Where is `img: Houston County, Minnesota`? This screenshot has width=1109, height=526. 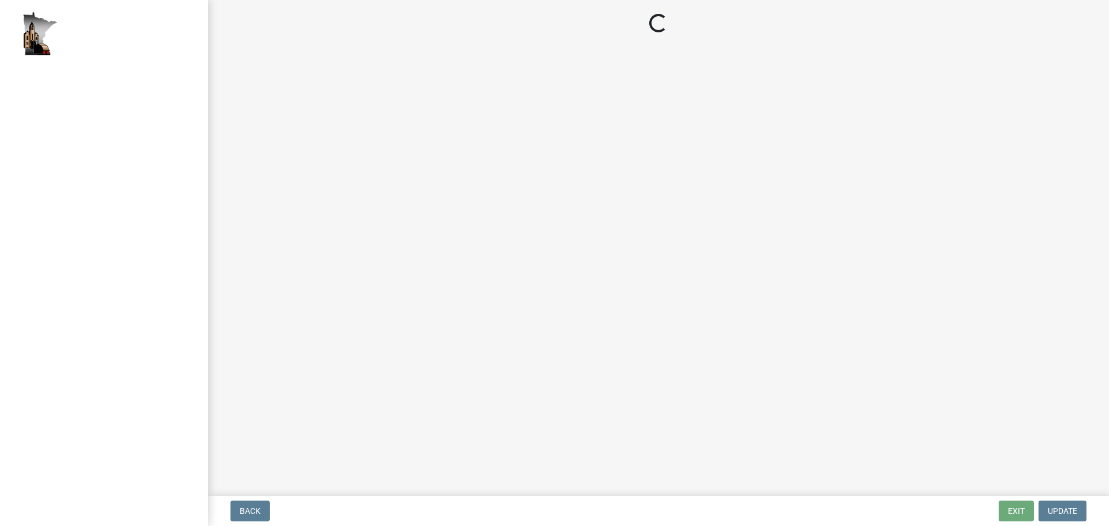
img: Houston County, Minnesota is located at coordinates (40, 33).